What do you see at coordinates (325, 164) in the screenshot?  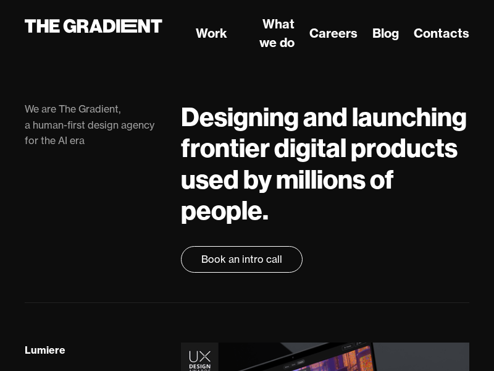 I see `h1: Designing and launching frontier digital products used by millions of people.` at bounding box center [325, 164].